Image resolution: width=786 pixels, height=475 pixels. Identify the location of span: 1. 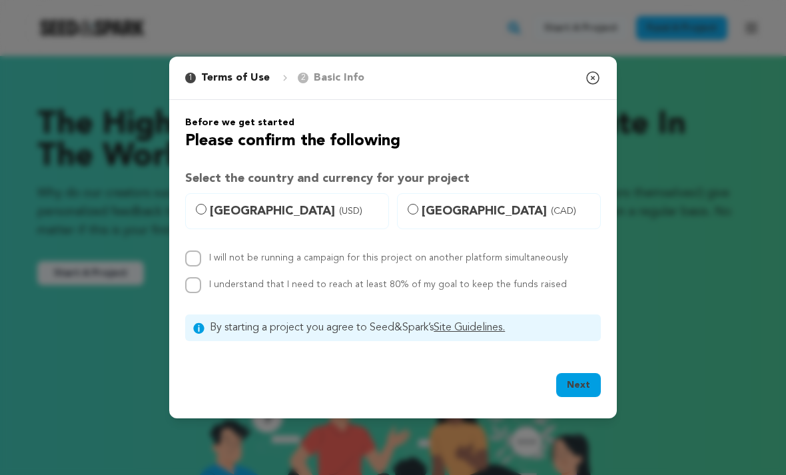
(190, 78).